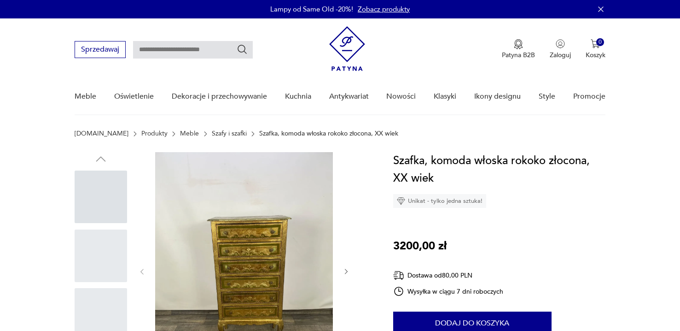  What do you see at coordinates (595, 44) in the screenshot?
I see `img: Ikona koszyka` at bounding box center [595, 44].